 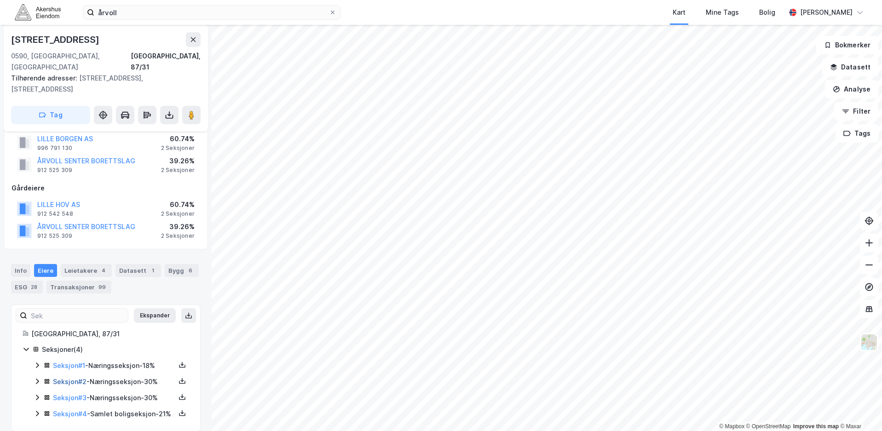 I want to click on button: Tags, so click(x=857, y=134).